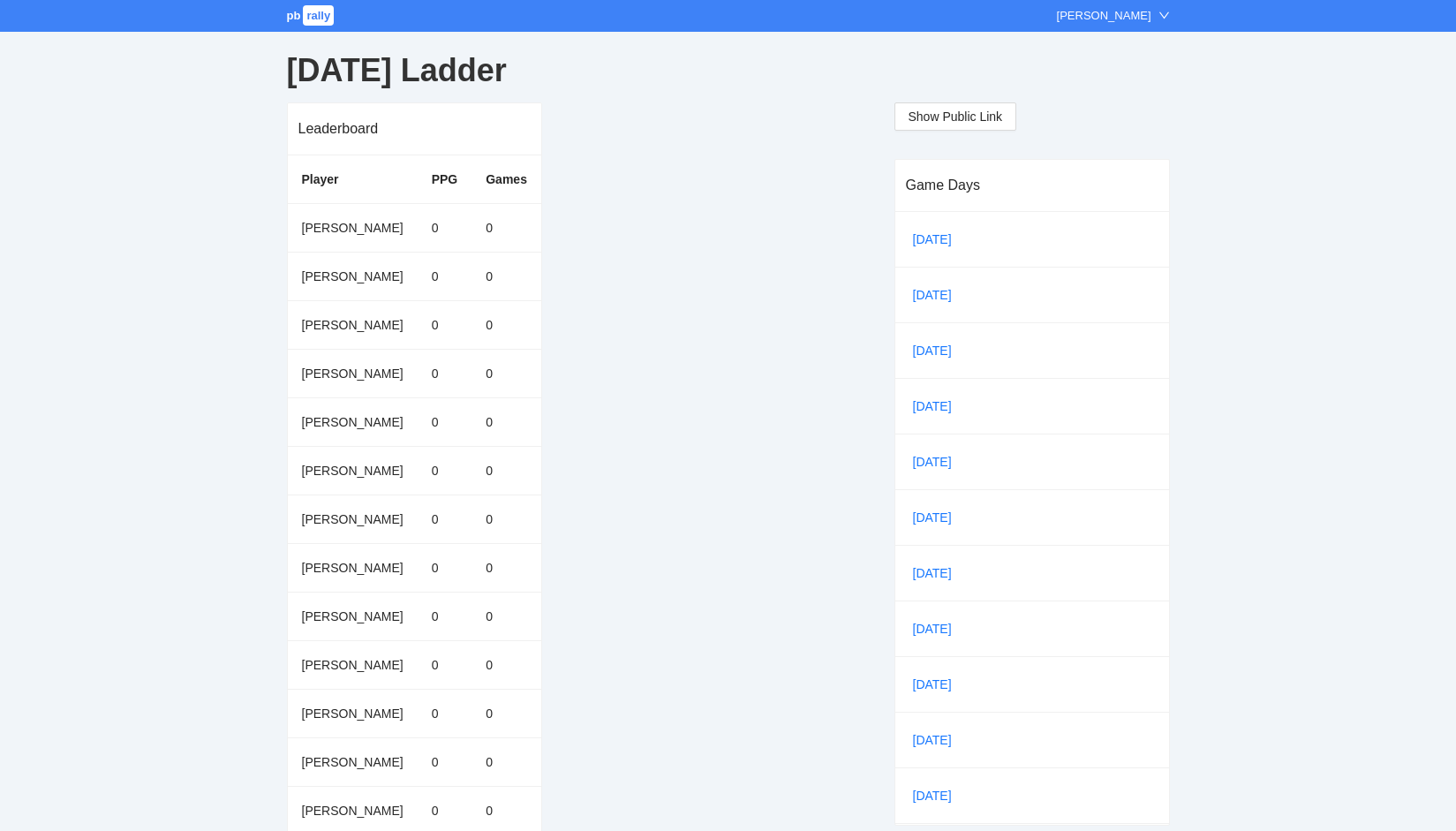 This screenshot has width=1456, height=831. What do you see at coordinates (318, 15) in the screenshot?
I see `span: rally` at bounding box center [318, 15].